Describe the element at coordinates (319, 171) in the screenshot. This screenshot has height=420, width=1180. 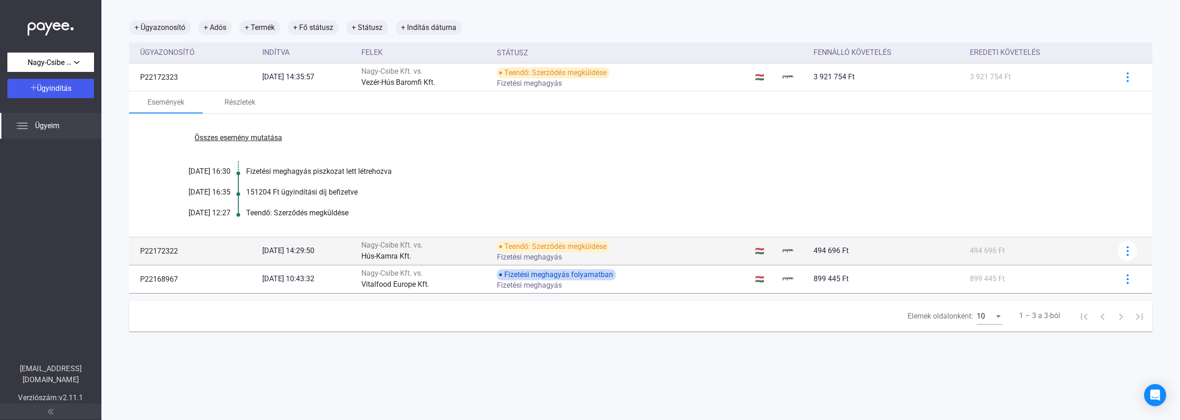
I see `font: Fizetési meghagyás piszkozat lett létrehozva` at that location.